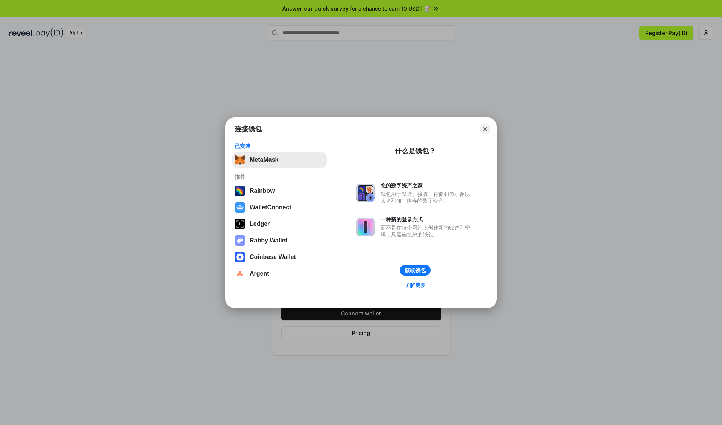 This screenshot has height=425, width=722. What do you see at coordinates (240, 160) in the screenshot?
I see `img: svg+xml,%3Csvg%20fill%3D%22none%22%20height%3D%2233%22%20viewBox%3D%220%200%2035%2033%22%20width%...` at bounding box center [240, 160].